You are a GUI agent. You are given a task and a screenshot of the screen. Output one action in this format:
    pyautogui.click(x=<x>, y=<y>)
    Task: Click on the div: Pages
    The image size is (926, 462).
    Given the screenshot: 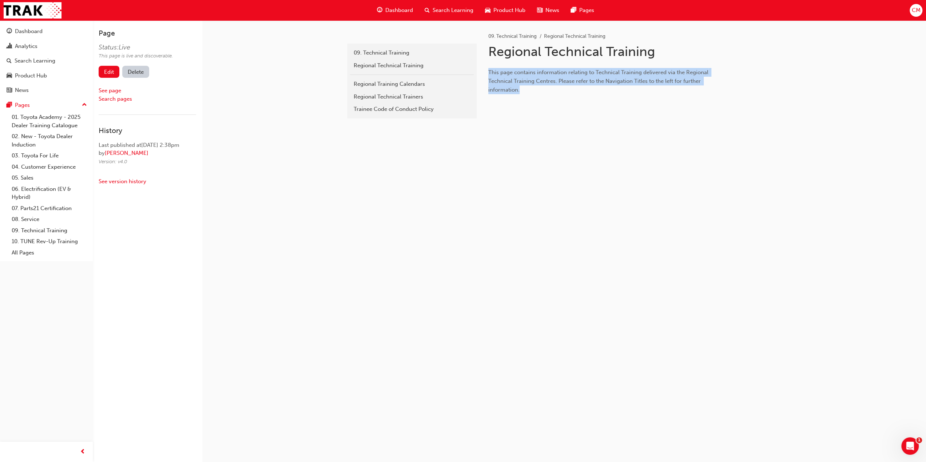 What is the action you would take?
    pyautogui.click(x=22, y=105)
    